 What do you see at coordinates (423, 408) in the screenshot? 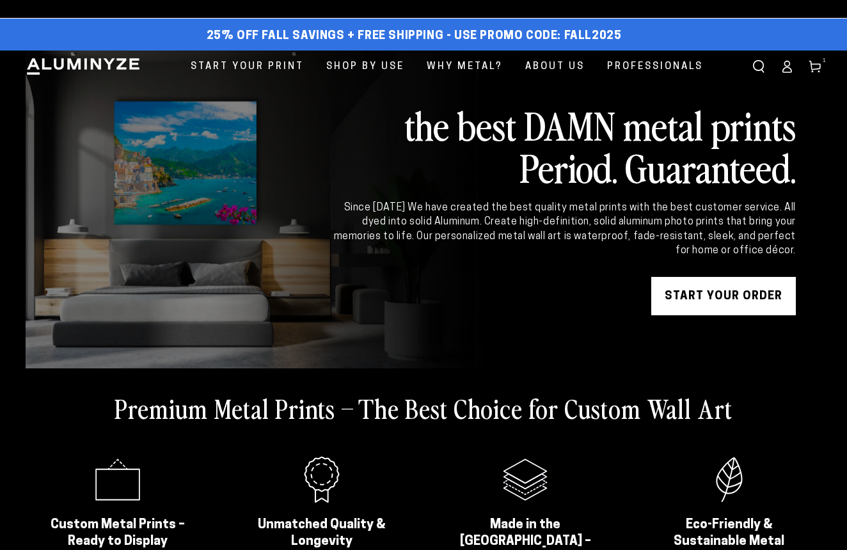
I see `h2: Premium Metal Prints – The Best Choice for Custom Wall Art` at bounding box center [423, 408].